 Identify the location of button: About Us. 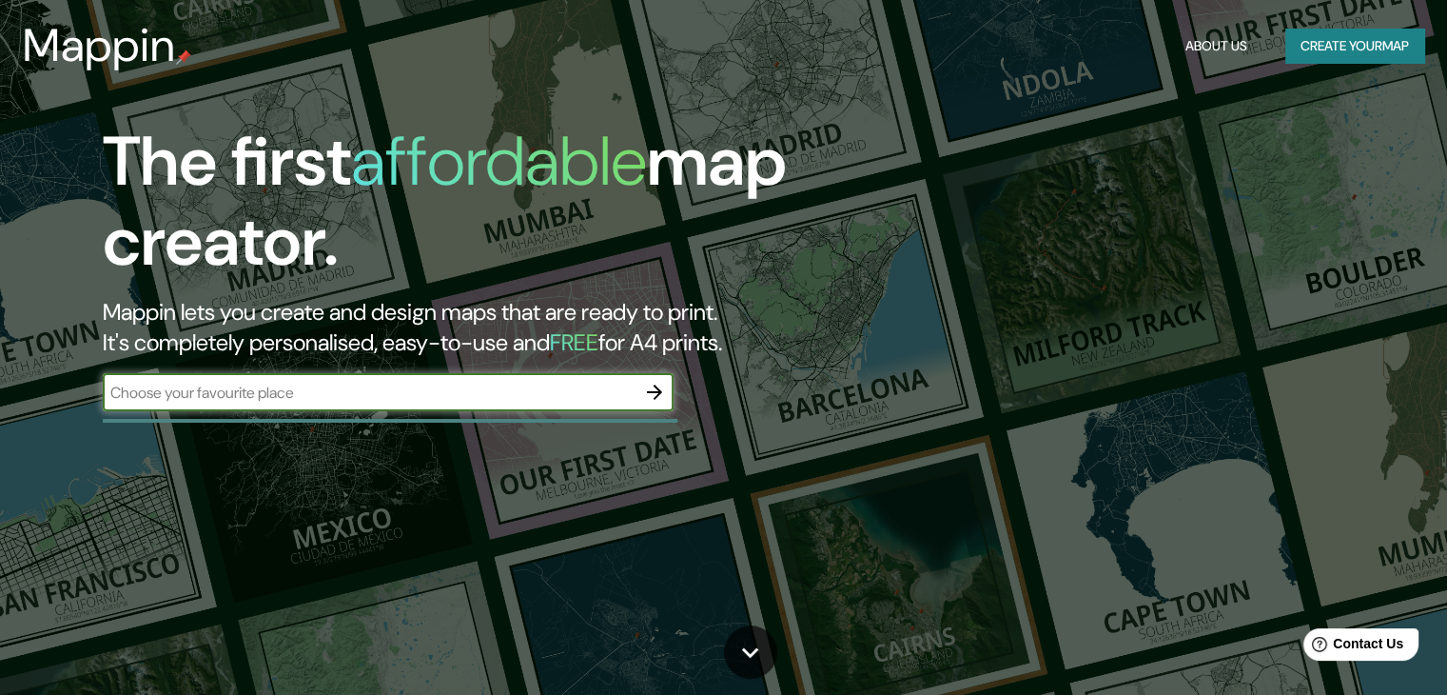
(1216, 46).